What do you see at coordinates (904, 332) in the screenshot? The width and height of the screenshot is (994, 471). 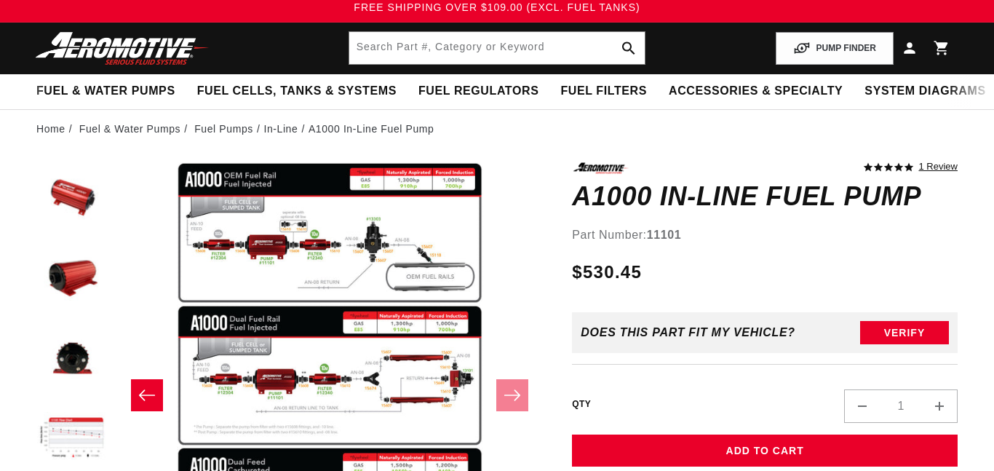 I see `button: Verify` at bounding box center [904, 332].